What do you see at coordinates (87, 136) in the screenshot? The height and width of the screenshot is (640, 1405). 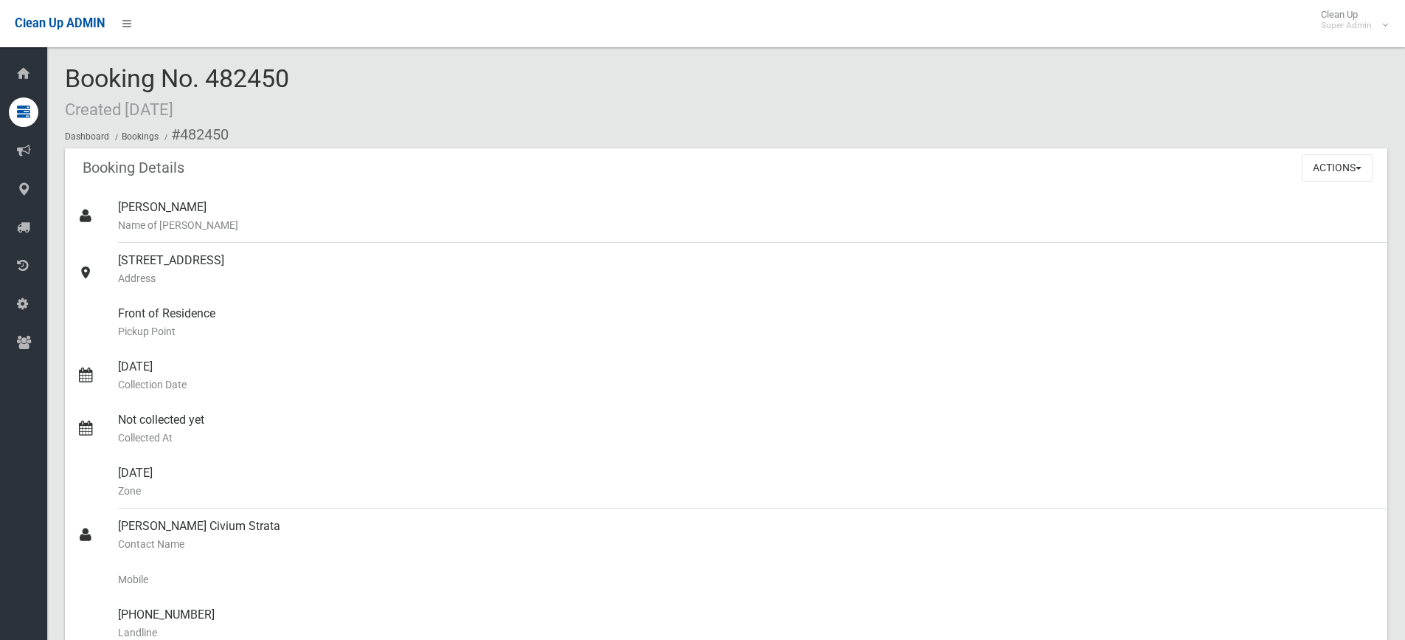 I see `a: Dashboard` at bounding box center [87, 136].